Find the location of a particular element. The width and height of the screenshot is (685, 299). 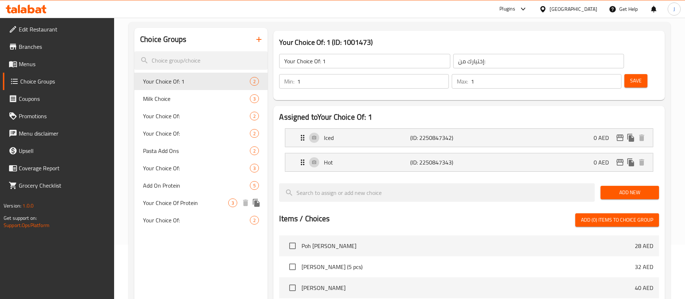

a: Promotions is located at coordinates (59, 116).